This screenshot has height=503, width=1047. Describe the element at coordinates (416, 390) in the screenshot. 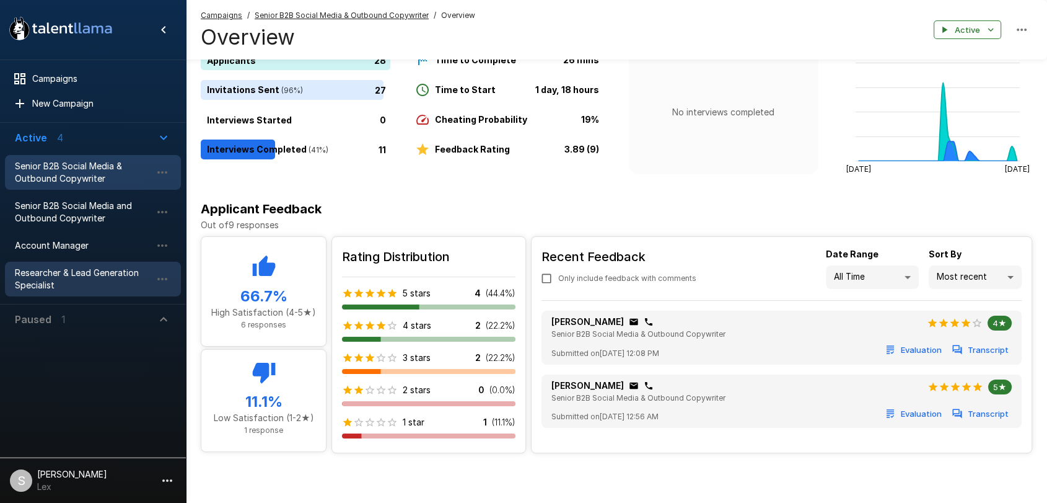

I see `p: 2 stars` at that location.